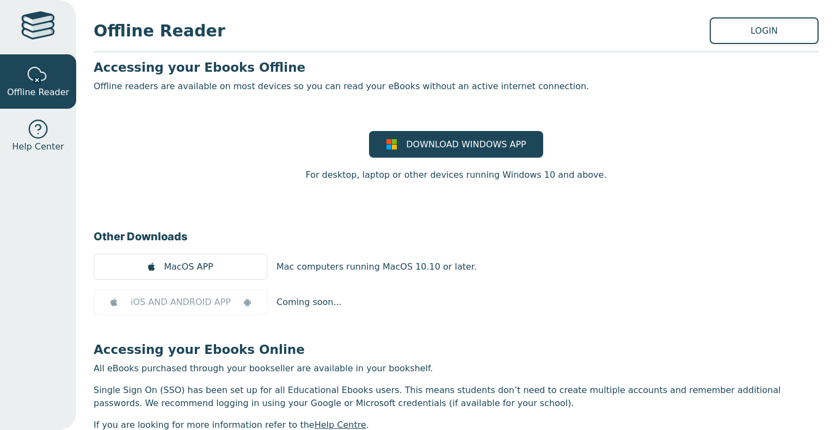 The height and width of the screenshot is (430, 836). Describe the element at coordinates (456, 350) in the screenshot. I see `h3: Accessing your Ebooks Online` at that location.